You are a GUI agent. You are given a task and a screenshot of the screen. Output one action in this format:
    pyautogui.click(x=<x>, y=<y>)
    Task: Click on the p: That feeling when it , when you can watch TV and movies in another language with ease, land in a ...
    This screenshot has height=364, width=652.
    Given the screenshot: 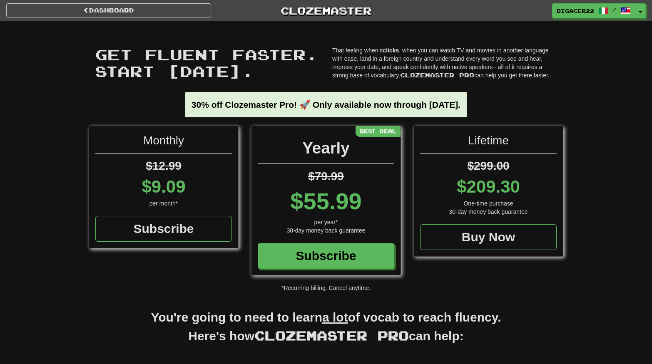 What is the action you would take?
    pyautogui.click(x=445, y=63)
    